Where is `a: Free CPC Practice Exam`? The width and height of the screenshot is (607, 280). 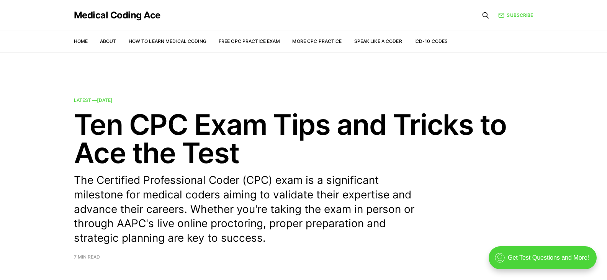 a: Free CPC Practice Exam is located at coordinates (249, 41).